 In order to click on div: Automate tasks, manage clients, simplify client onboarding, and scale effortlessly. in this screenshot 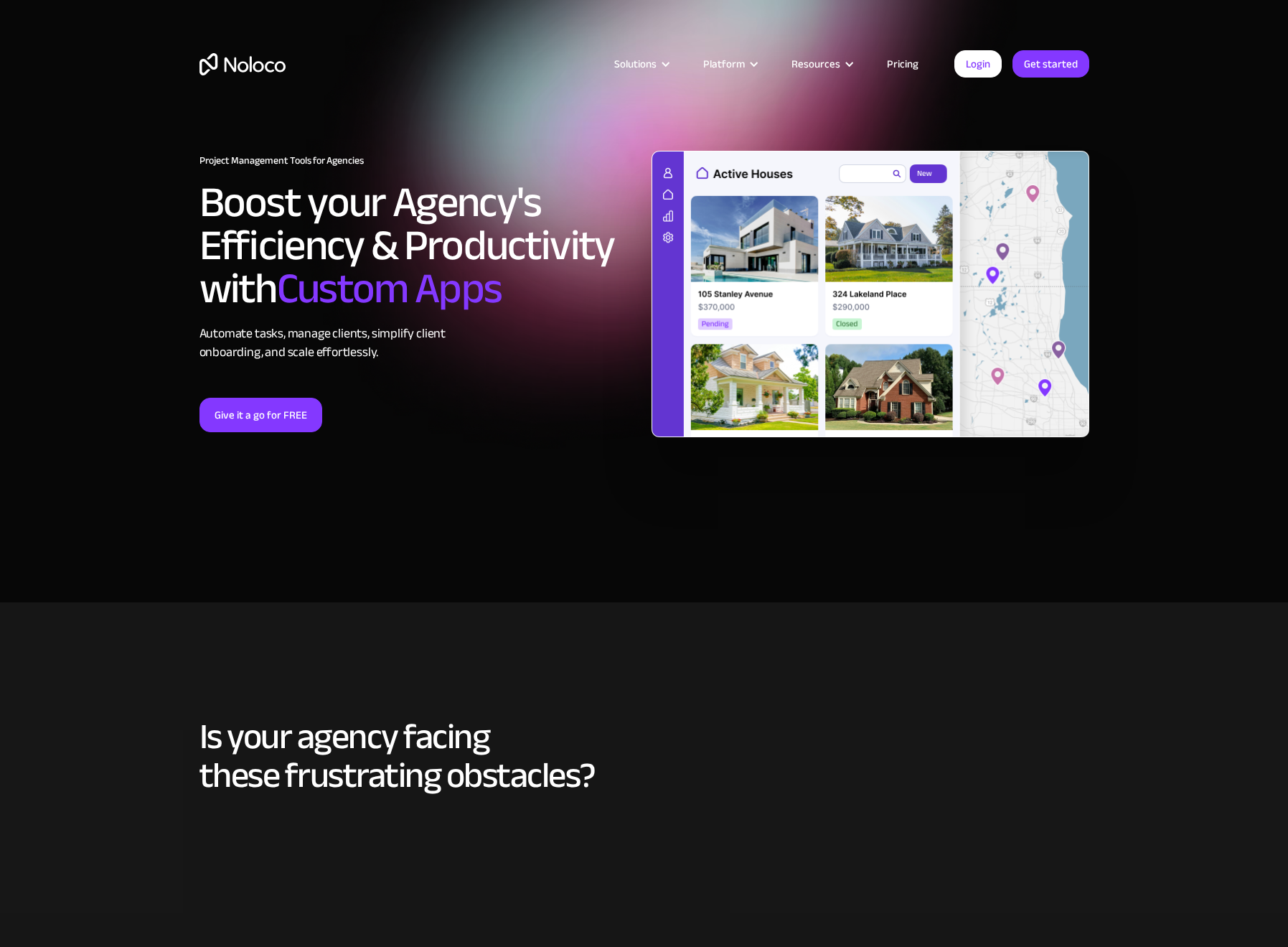, I will do `click(418, 343)`.